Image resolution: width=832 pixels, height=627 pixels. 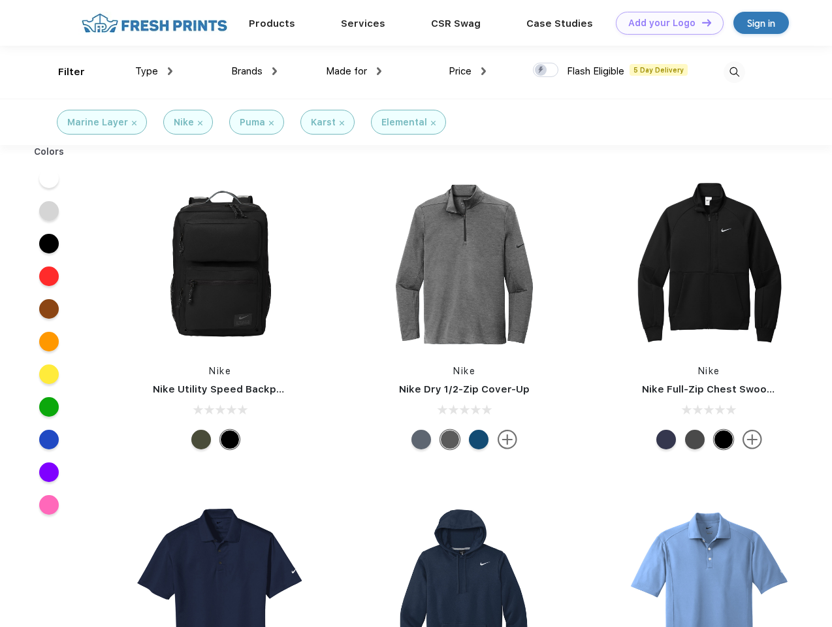 What do you see at coordinates (252, 122) in the screenshot?
I see `div: Puma` at bounding box center [252, 122].